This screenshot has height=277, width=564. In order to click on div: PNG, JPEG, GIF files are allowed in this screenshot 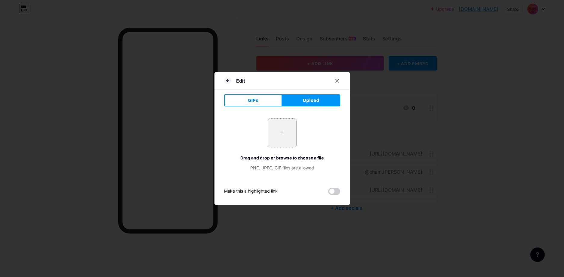, I will do `click(282, 167)`.